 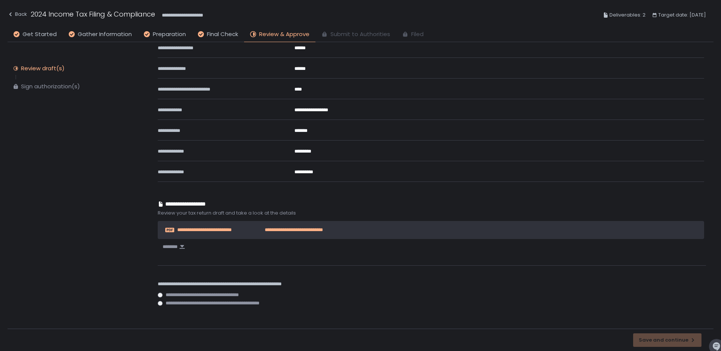 I want to click on span: Filed, so click(x=417, y=34).